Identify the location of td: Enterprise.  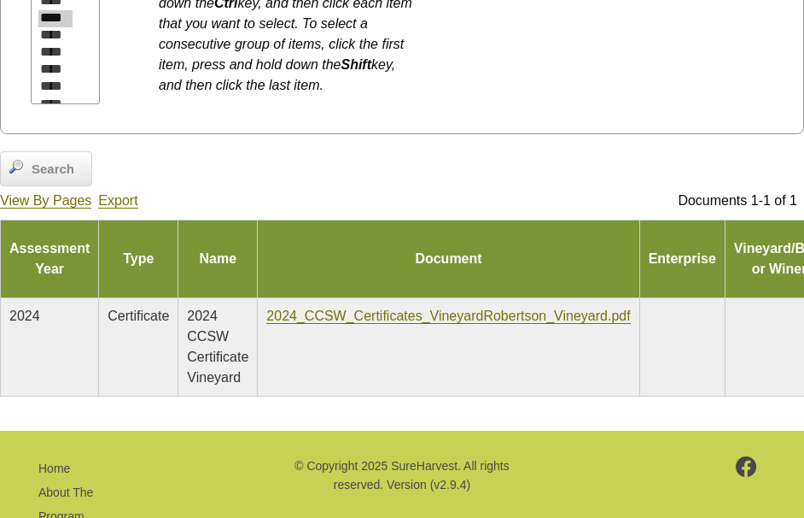
(682, 258).